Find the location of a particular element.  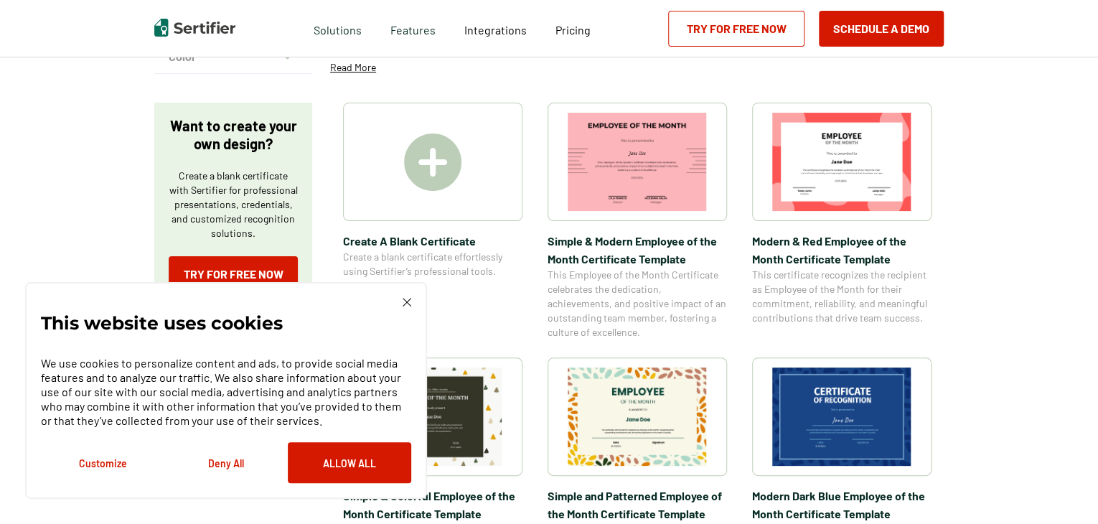

span: Simple & Colorful Employee of the Month Certificate Template is located at coordinates (433, 505).